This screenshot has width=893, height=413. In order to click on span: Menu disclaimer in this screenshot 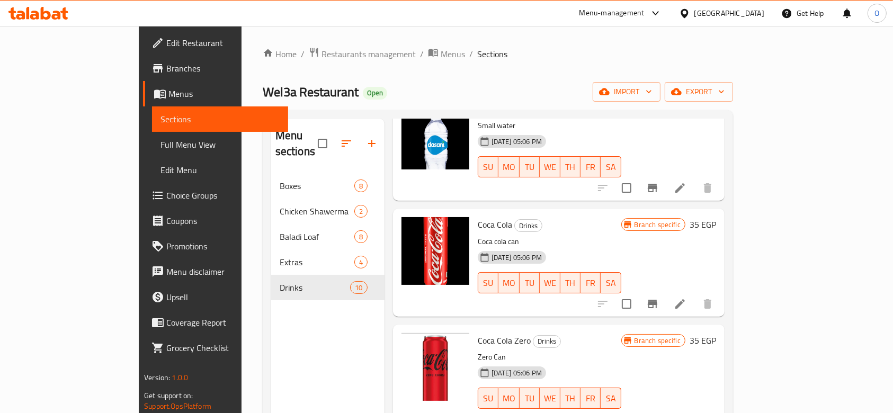, I will do `click(223, 272)`.